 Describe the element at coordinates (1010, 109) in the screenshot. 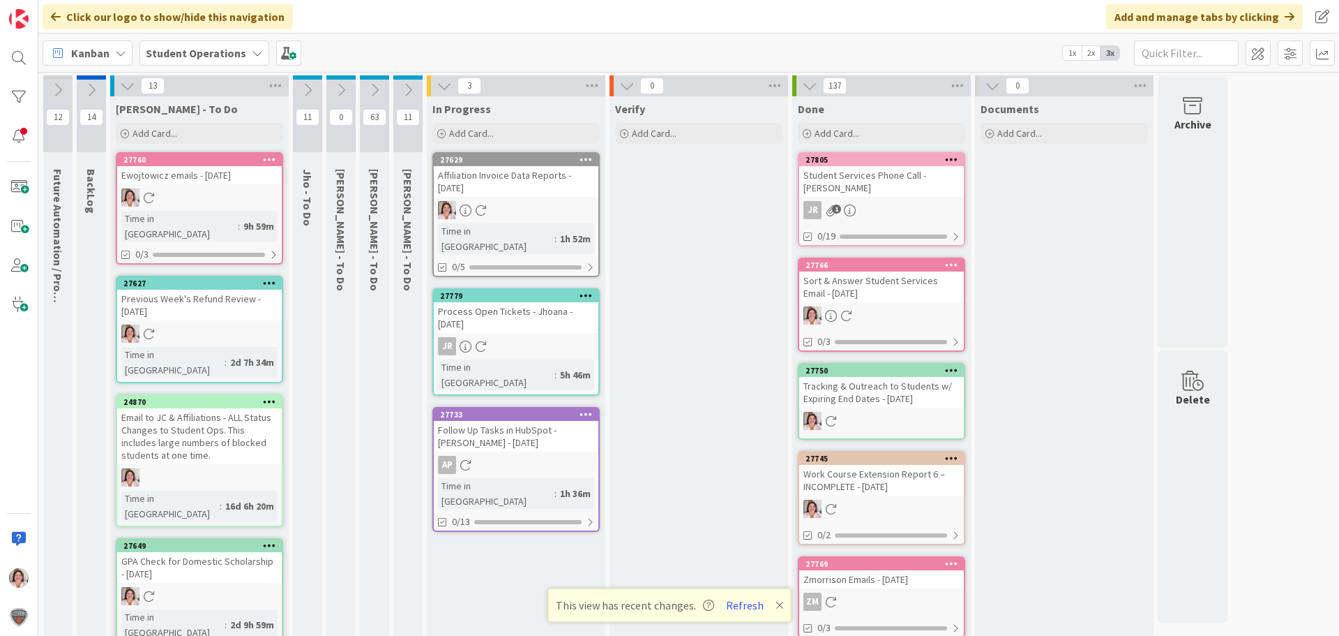

I see `span: Documents` at that location.